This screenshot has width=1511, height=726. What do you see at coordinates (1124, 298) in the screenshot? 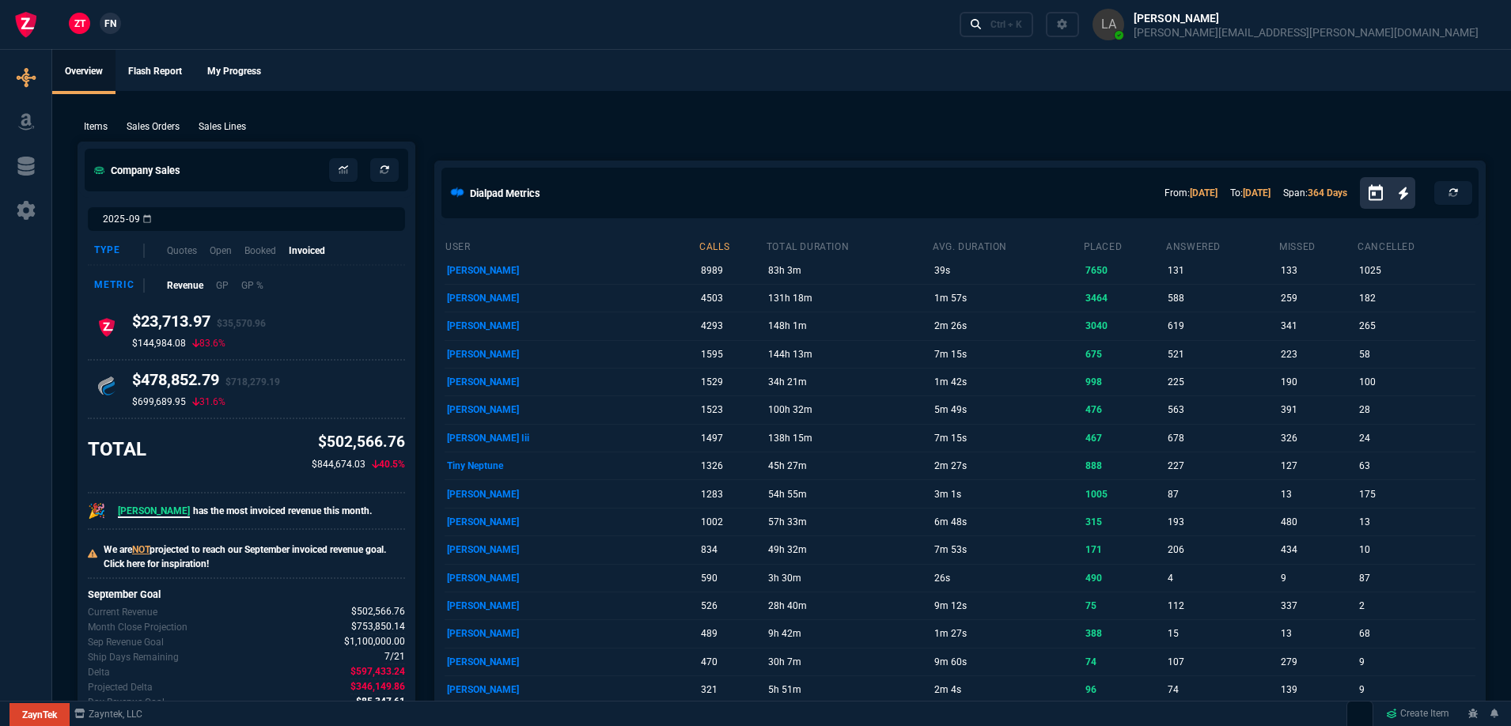
I see `p: 3464` at bounding box center [1124, 298].